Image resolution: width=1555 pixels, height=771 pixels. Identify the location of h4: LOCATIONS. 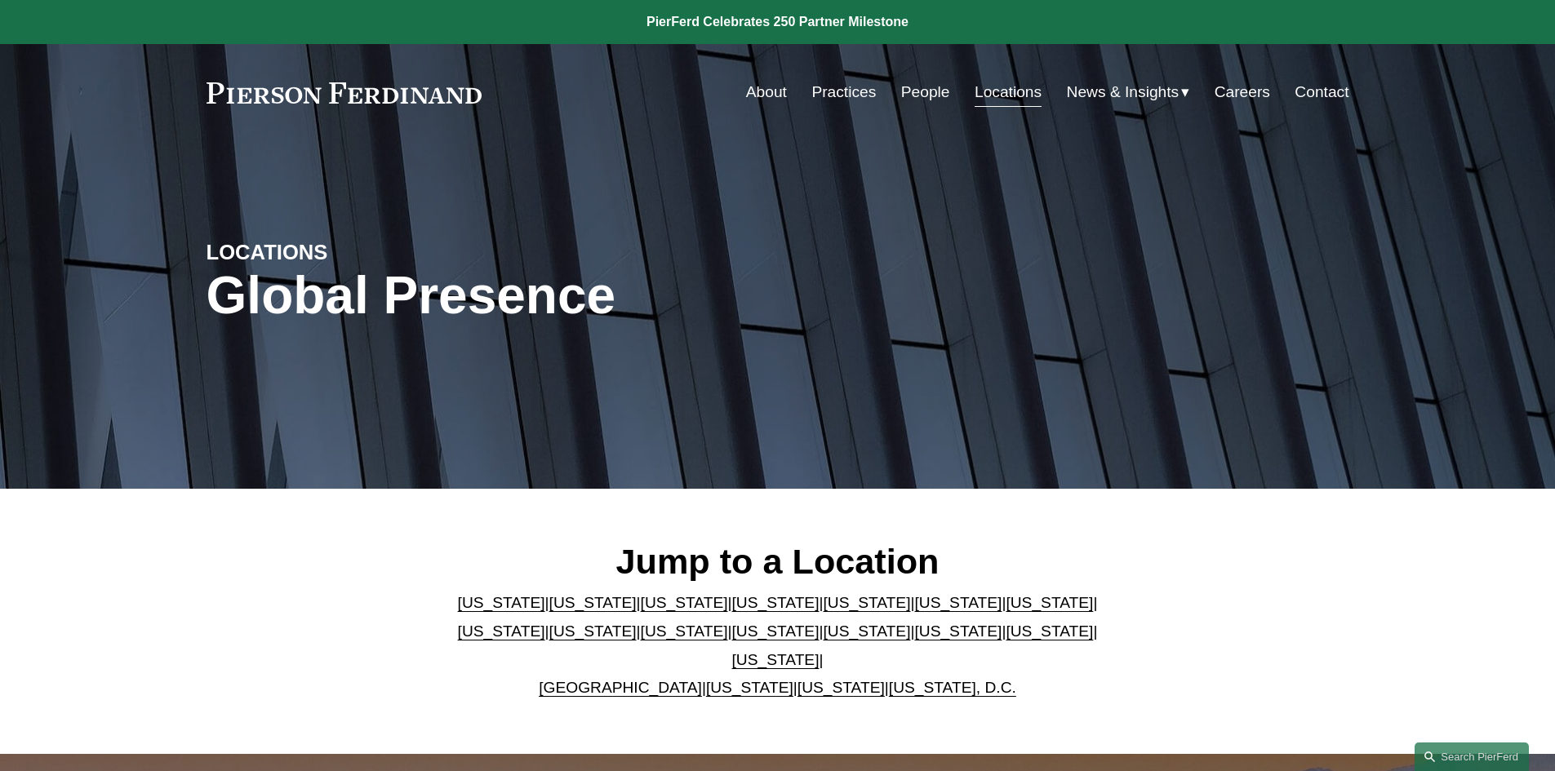
(349, 252).